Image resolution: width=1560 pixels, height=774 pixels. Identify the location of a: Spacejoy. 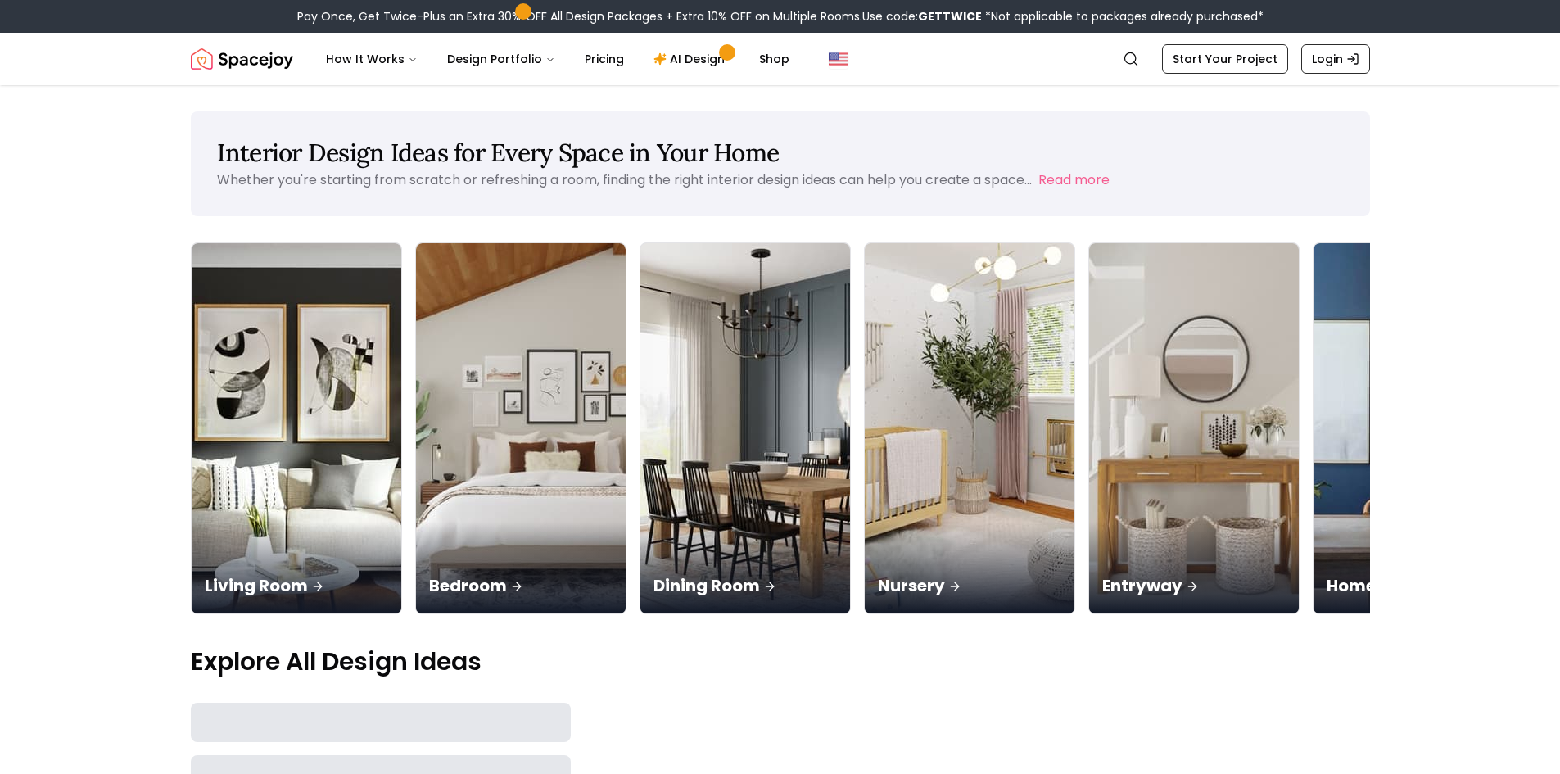
(242, 59).